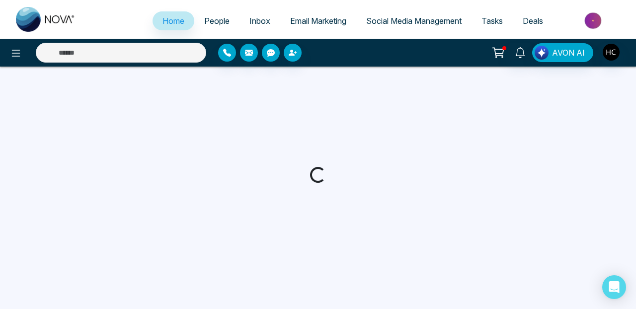 The width and height of the screenshot is (636, 309). I want to click on img: Lead Flow, so click(542, 53).